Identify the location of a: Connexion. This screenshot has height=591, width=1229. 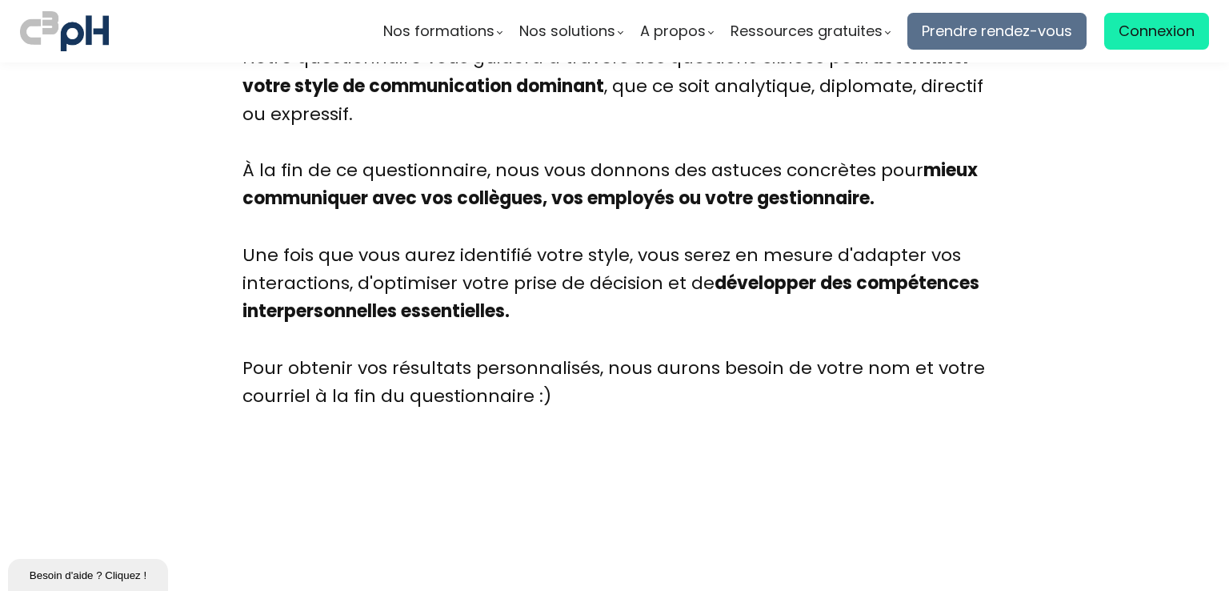
(1156, 31).